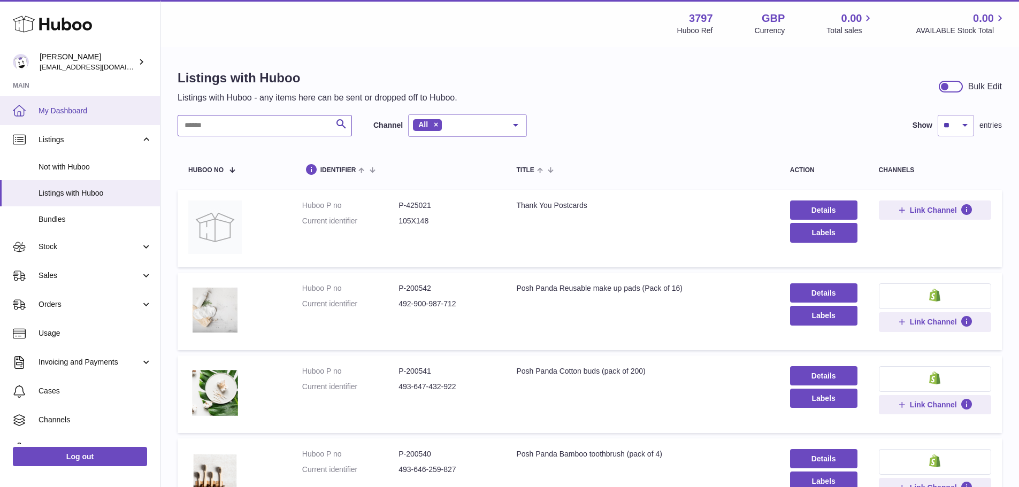 This screenshot has height=487, width=1019. What do you see at coordinates (95, 193) in the screenshot?
I see `span: Listings with Huboo` at bounding box center [95, 193].